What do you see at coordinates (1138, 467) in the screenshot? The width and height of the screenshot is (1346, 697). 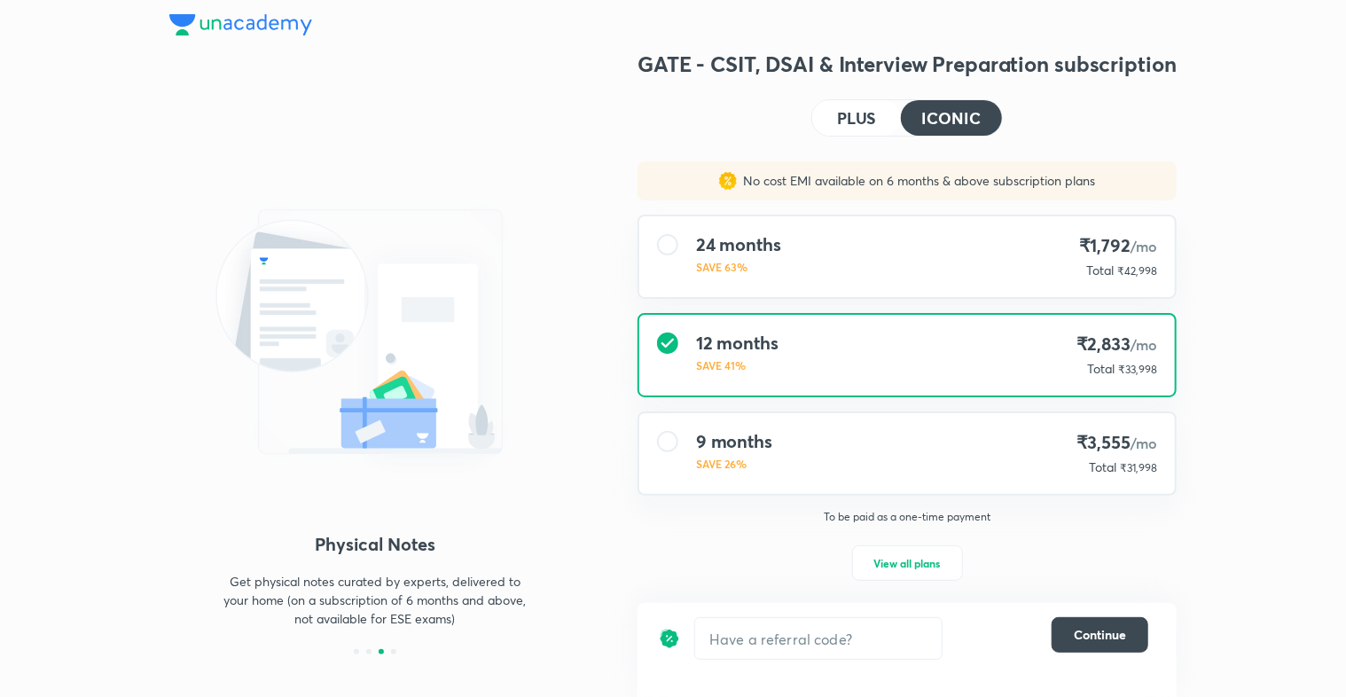 I see `span: ₹31,998` at bounding box center [1138, 467].